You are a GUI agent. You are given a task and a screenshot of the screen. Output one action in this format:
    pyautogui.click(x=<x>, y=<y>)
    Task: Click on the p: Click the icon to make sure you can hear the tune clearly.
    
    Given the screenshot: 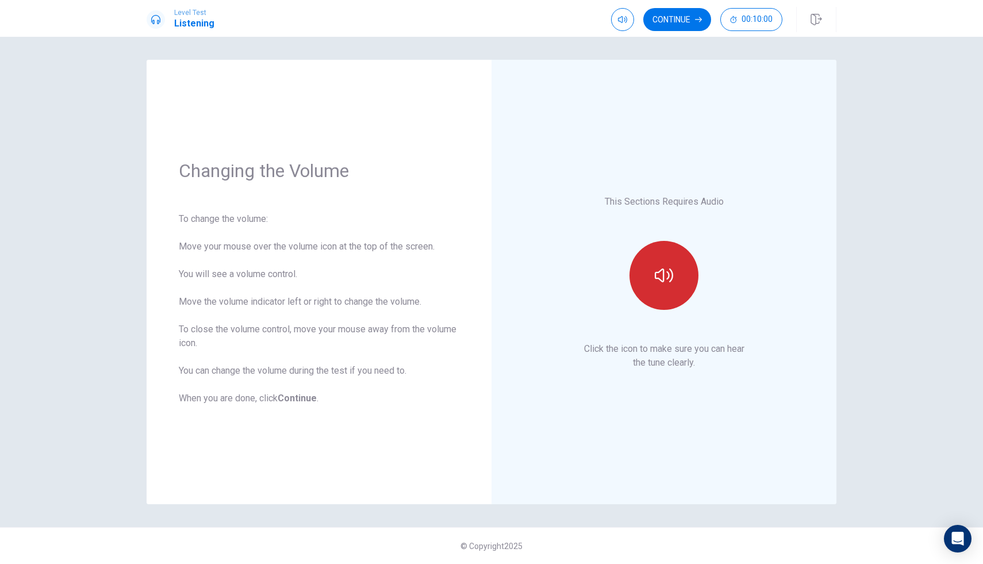 What is the action you would take?
    pyautogui.click(x=664, y=356)
    